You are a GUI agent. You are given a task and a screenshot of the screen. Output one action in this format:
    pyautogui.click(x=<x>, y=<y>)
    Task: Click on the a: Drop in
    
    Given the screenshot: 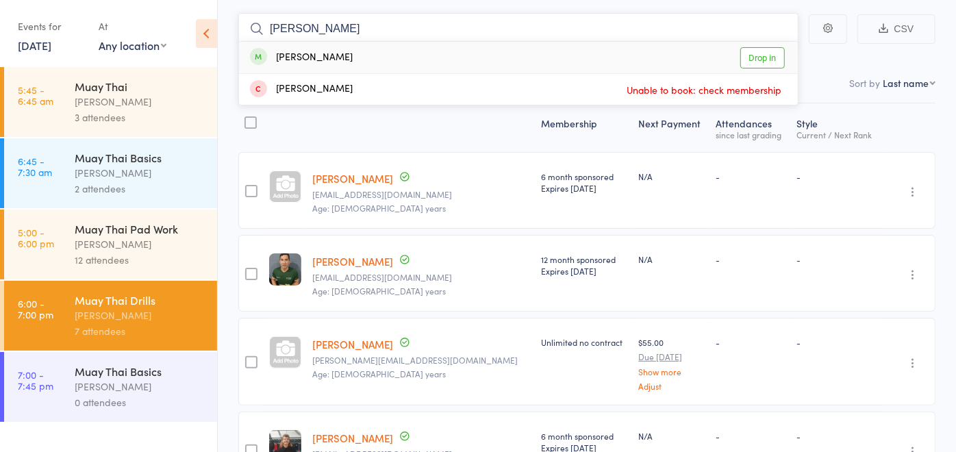 What is the action you would take?
    pyautogui.click(x=762, y=58)
    